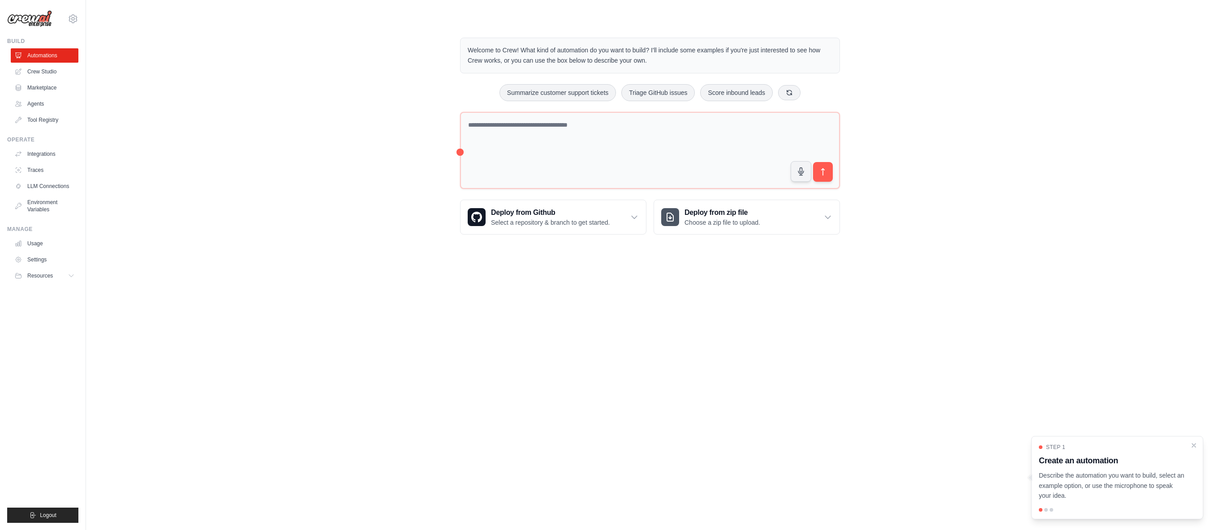  I want to click on img: Logo, so click(30, 19).